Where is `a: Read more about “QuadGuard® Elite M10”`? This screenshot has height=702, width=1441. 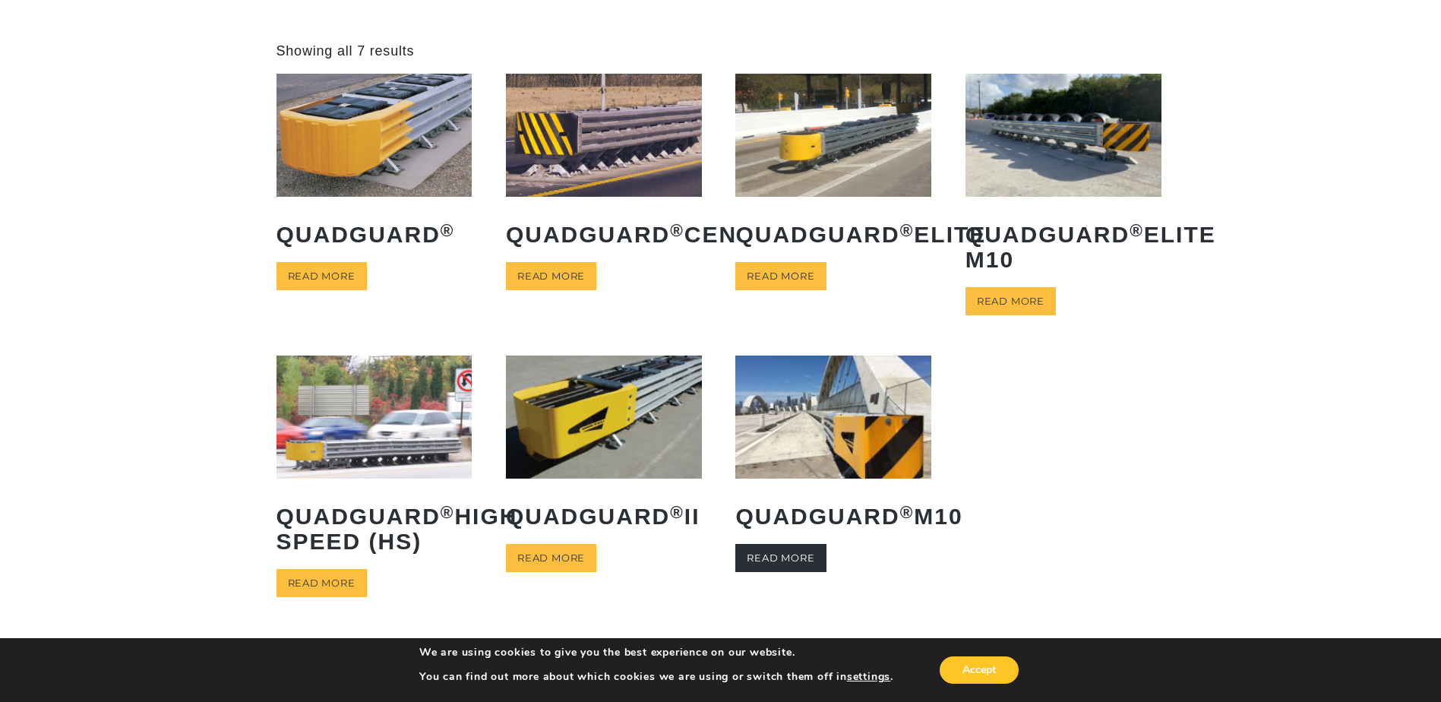
a: Read more about “QuadGuard® Elite M10” is located at coordinates (1011, 301).